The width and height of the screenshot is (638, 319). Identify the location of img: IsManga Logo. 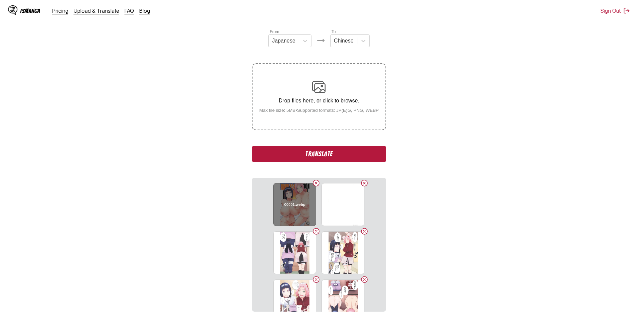
(13, 10).